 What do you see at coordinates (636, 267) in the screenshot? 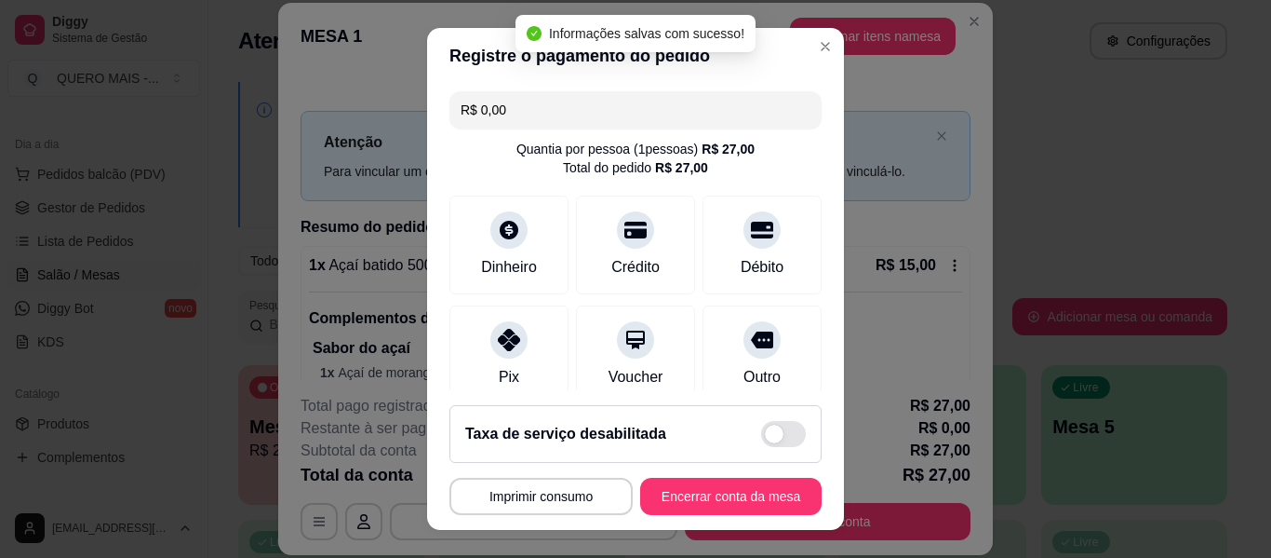
I see `div: Crédito` at bounding box center [636, 267].